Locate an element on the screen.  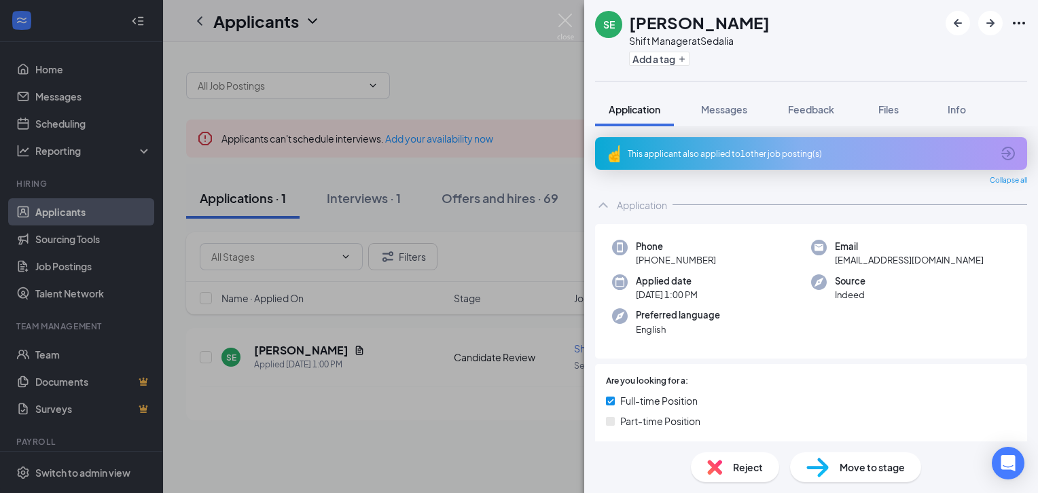
svg: ChevronUp is located at coordinates (603, 205).